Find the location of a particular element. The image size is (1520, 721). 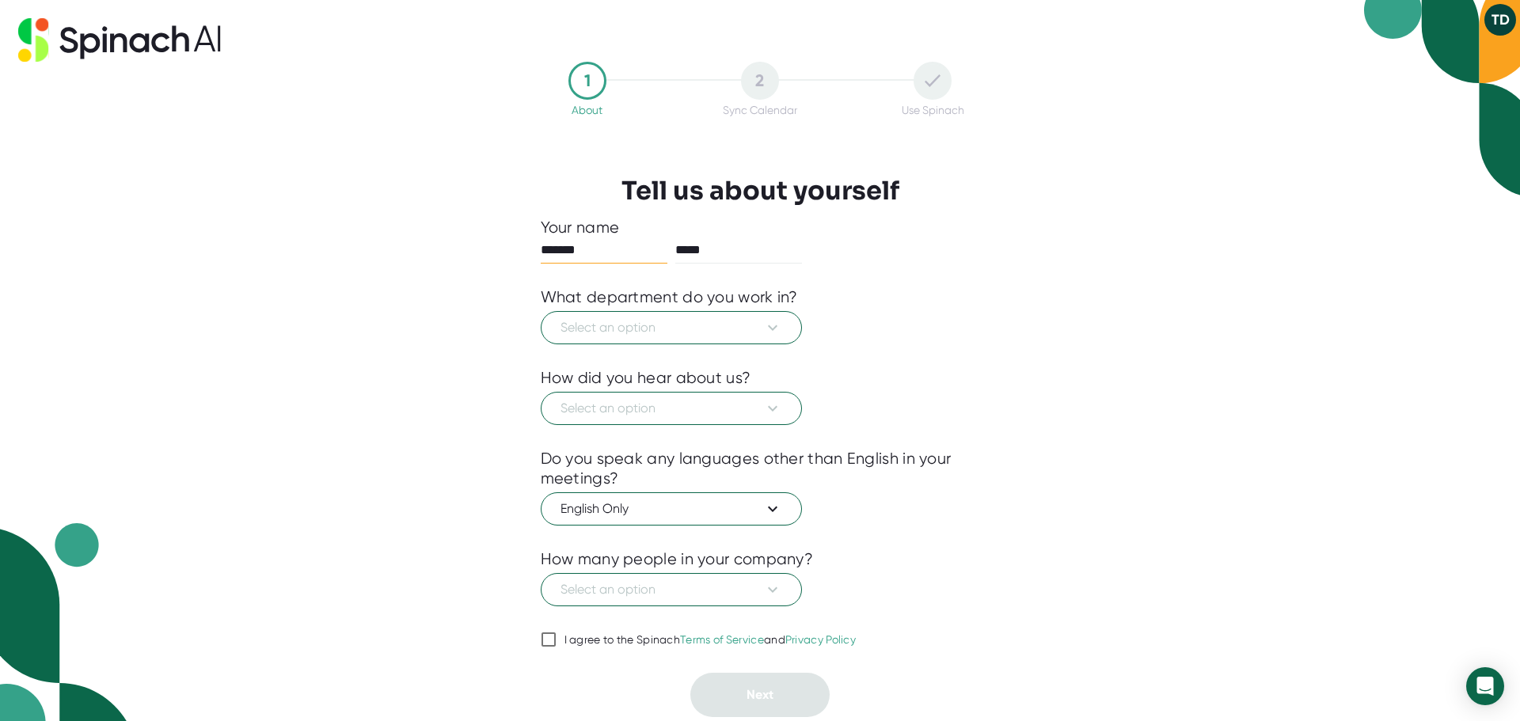

span: Next is located at coordinates (760, 695).